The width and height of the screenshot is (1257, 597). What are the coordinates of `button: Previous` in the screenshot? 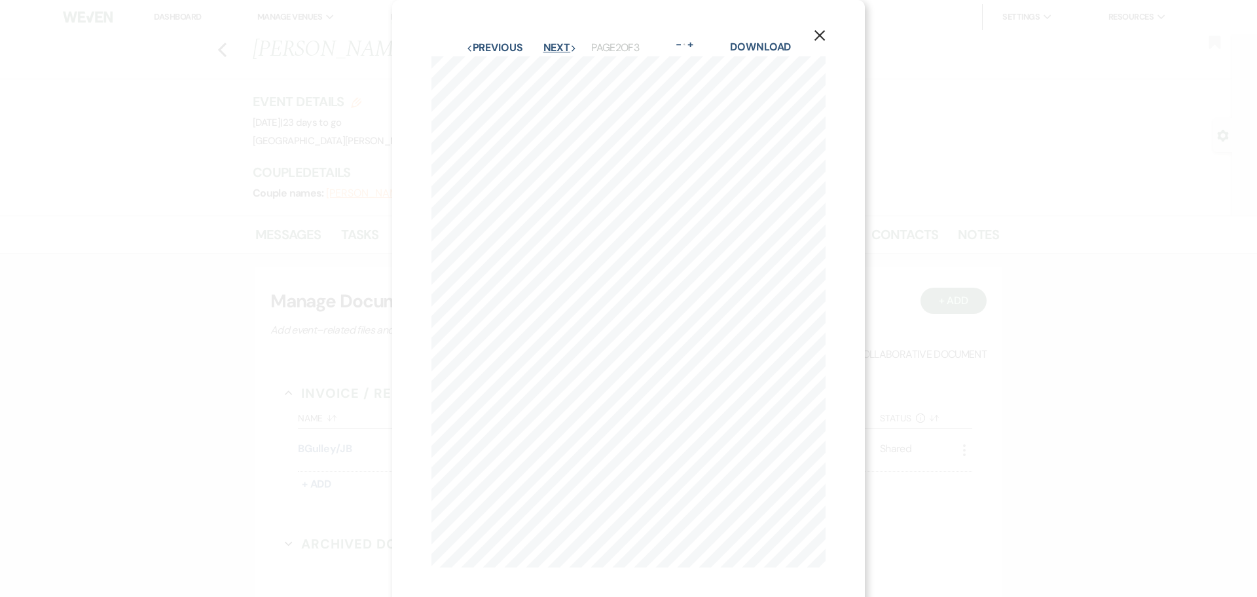 It's located at (494, 48).